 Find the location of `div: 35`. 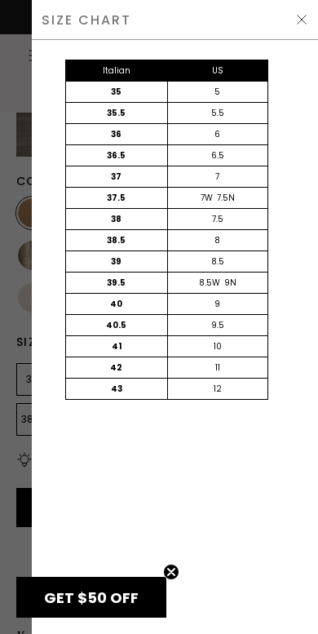

div: 35 is located at coordinates (117, 91).